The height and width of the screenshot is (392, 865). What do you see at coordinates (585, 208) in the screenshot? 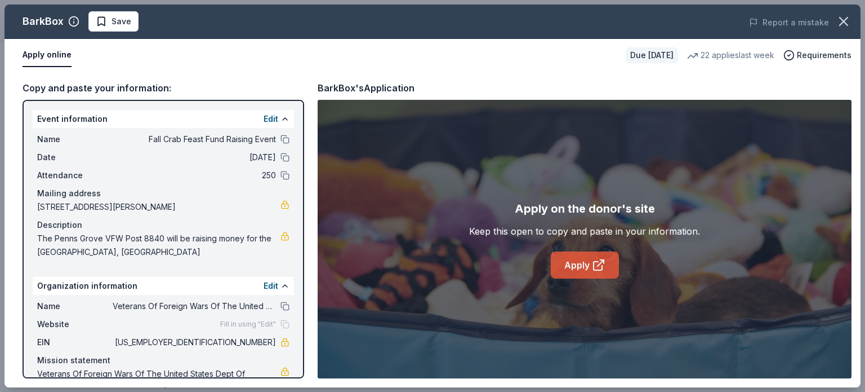
I see `div: Apply on the donor's site` at bounding box center [585, 208].